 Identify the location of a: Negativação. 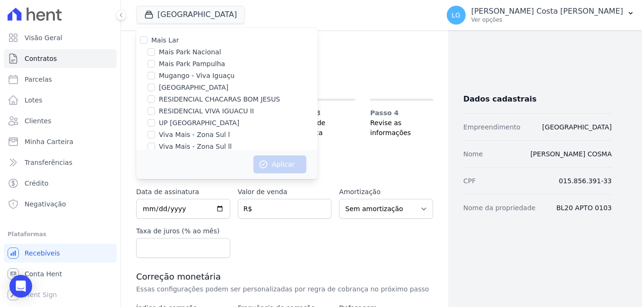
(60, 204).